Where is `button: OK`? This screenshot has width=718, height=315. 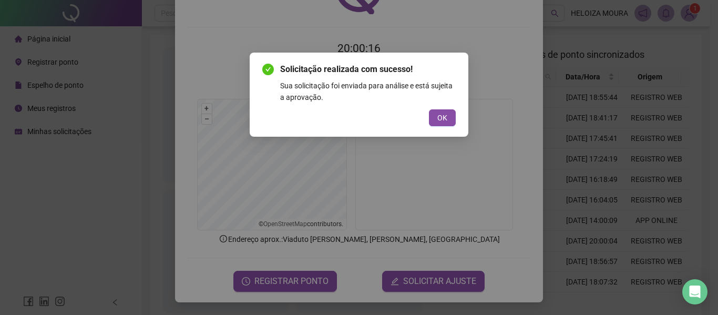
button: OK is located at coordinates (442, 118).